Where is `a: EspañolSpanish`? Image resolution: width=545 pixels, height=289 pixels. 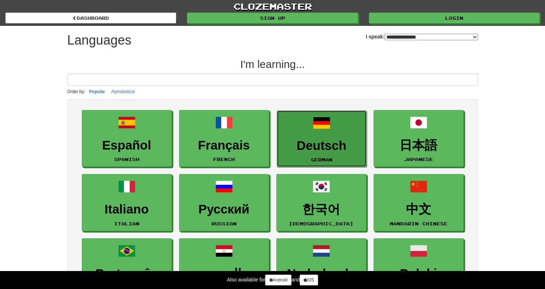
a: EspañolSpanish is located at coordinates (127, 139).